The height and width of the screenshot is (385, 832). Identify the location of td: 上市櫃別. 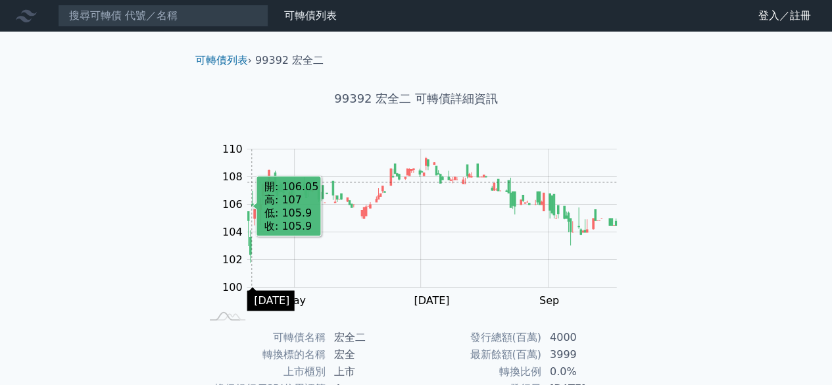
(263, 372).